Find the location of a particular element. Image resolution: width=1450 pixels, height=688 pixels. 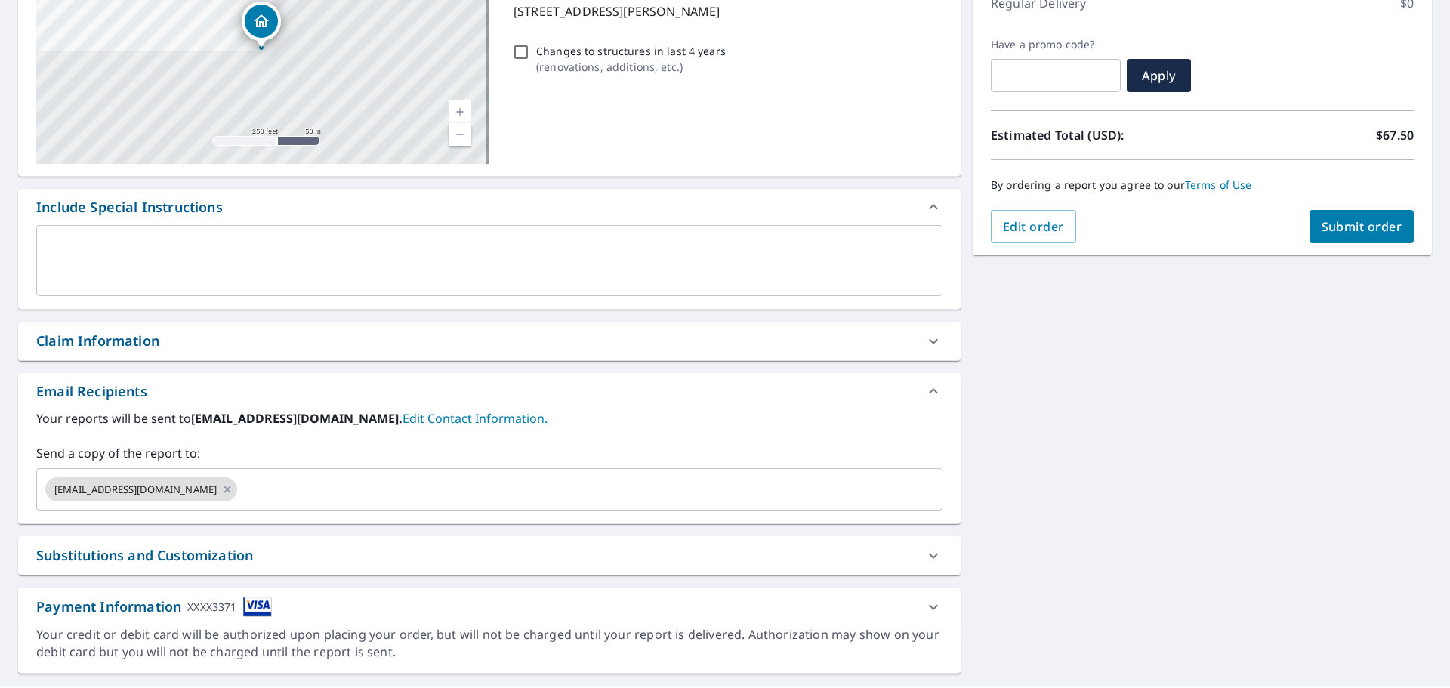

a: Current Level 17, Zoom Out is located at coordinates (460, 134).